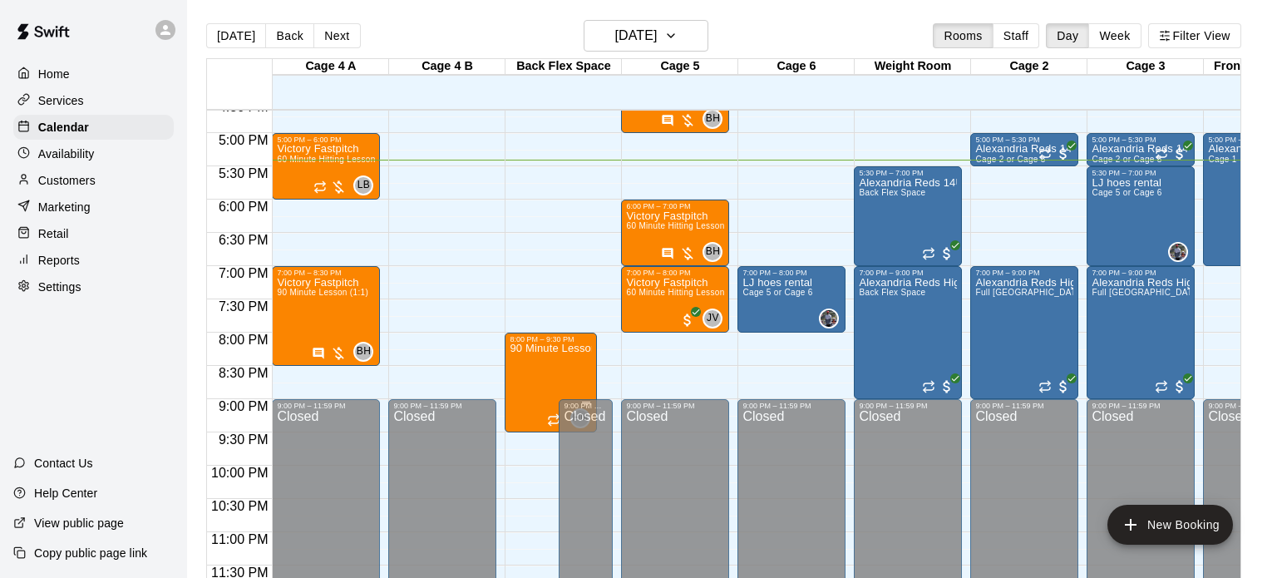 This screenshot has height=578, width=1277. What do you see at coordinates (93, 207) in the screenshot?
I see `div: Marketing` at bounding box center [93, 207].